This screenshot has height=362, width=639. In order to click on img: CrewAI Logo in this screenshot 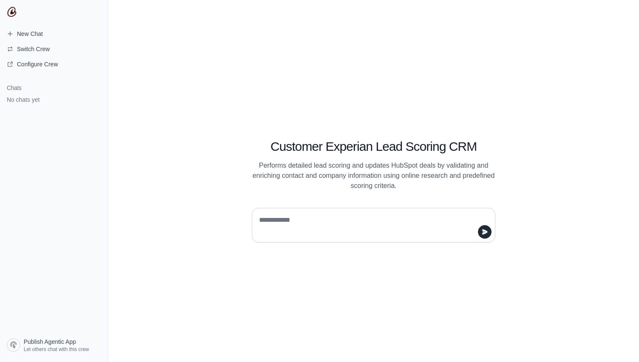, I will do `click(12, 12)`.